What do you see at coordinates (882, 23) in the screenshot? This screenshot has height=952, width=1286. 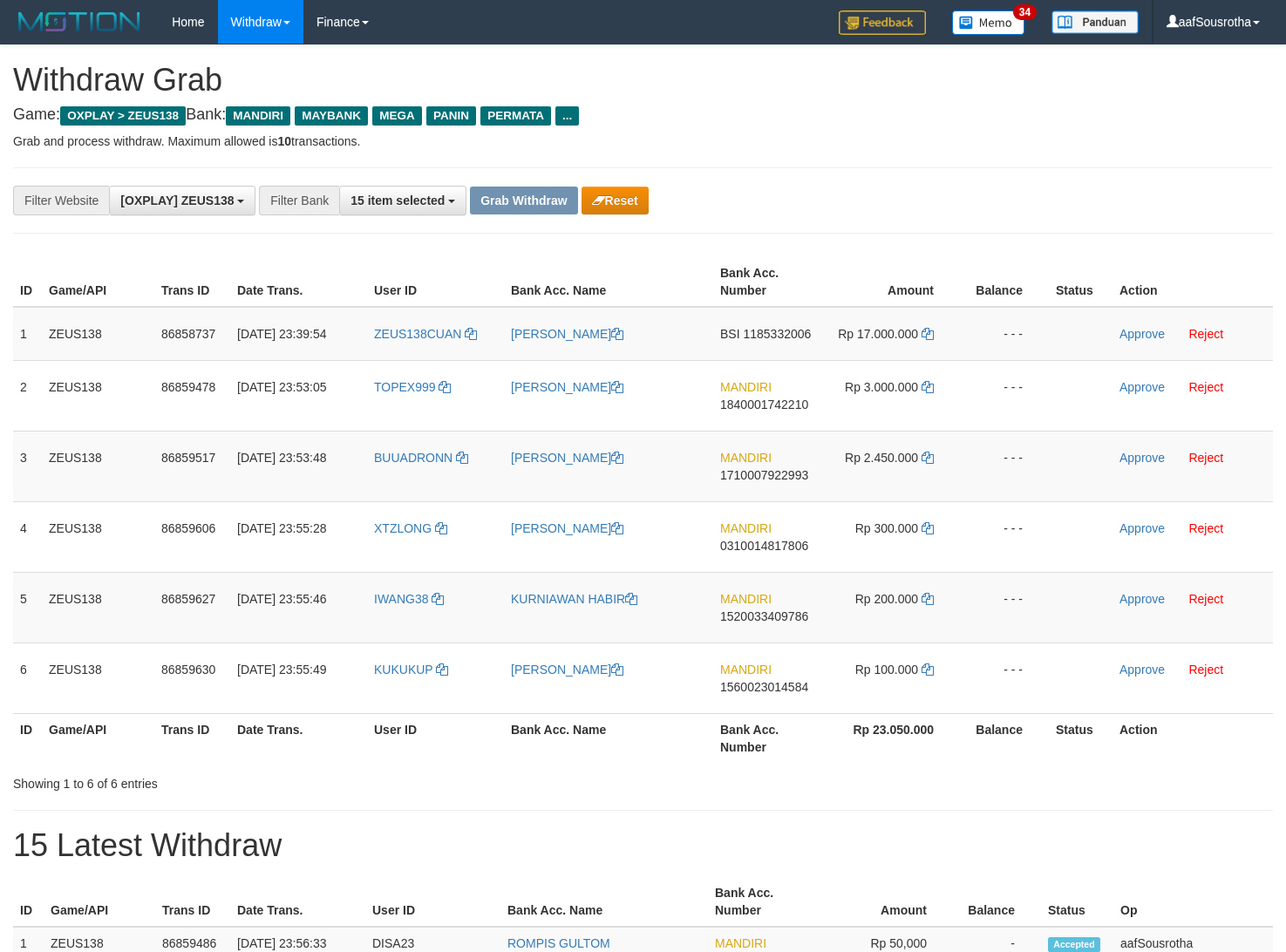 I see `img: Feedback.jpg` at bounding box center [882, 23].